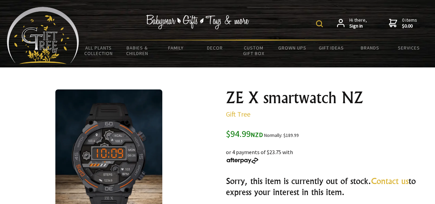 This screenshot has width=435, height=204. What do you see at coordinates (326, 186) in the screenshot?
I see `h3: Sorry, this item is currently out of stock. to express your interest in this item.` at bounding box center [326, 186].